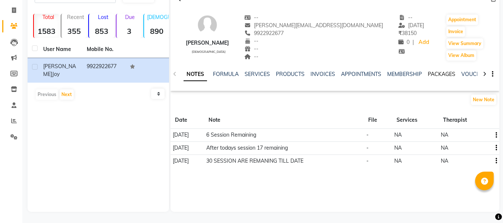 The width and height of the screenshot is (503, 223). I want to click on td: 9922922677, so click(104, 70).